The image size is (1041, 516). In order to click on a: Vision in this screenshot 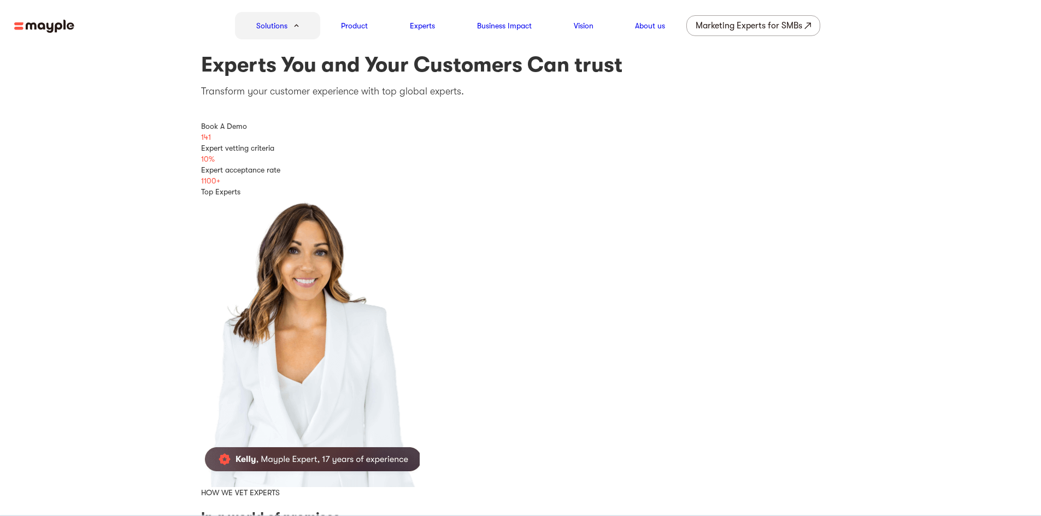, I will do `click(584, 26)`.